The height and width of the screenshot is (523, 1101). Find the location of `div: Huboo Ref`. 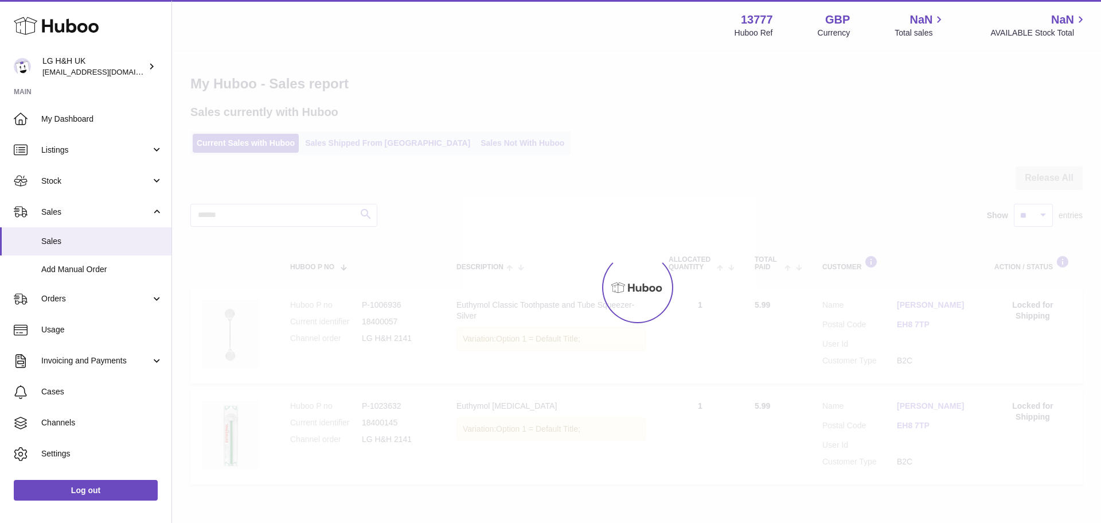

div: Huboo Ref is located at coordinates (754, 33).